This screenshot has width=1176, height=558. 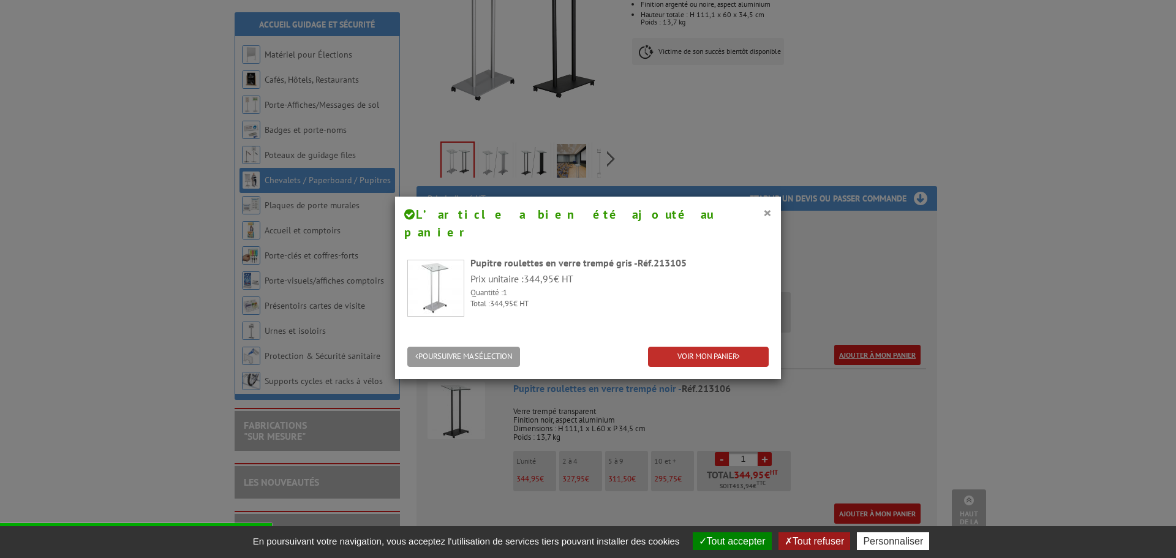 I want to click on button: POURSUIVRE MA SÉLECTION, so click(x=464, y=356).